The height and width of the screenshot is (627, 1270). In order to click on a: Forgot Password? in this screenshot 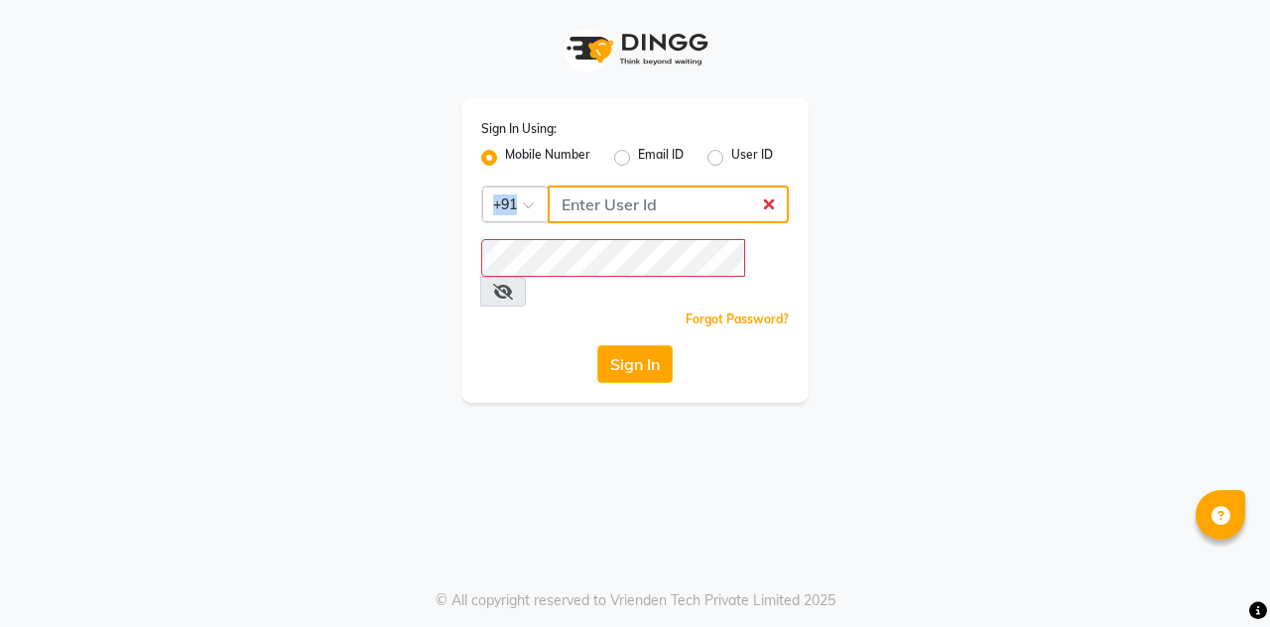, I will do `click(737, 319)`.